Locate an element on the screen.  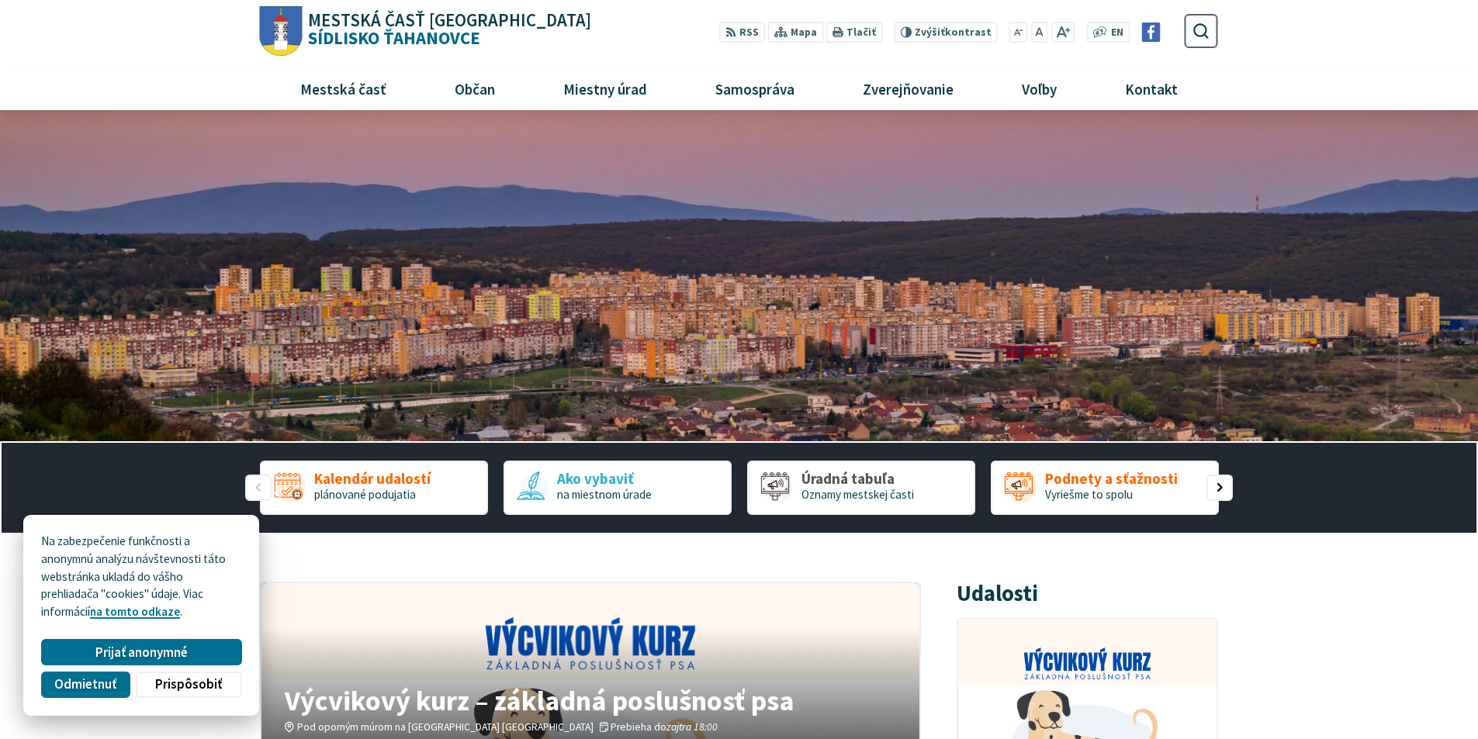
button: Nastaviť pôvodnú veľkosť písma is located at coordinates (1039, 32).